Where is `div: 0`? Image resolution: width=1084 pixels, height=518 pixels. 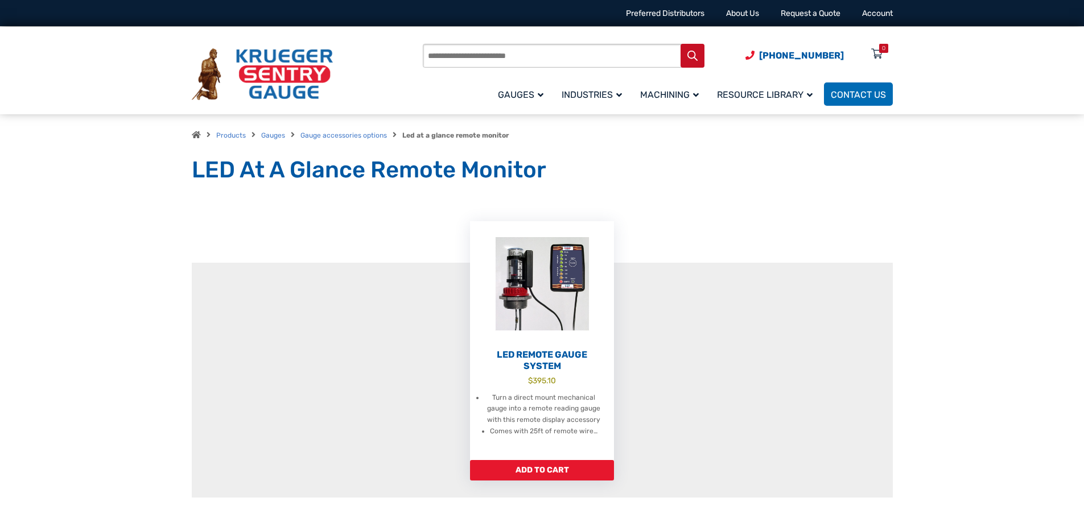
div: 0 is located at coordinates (884, 48).